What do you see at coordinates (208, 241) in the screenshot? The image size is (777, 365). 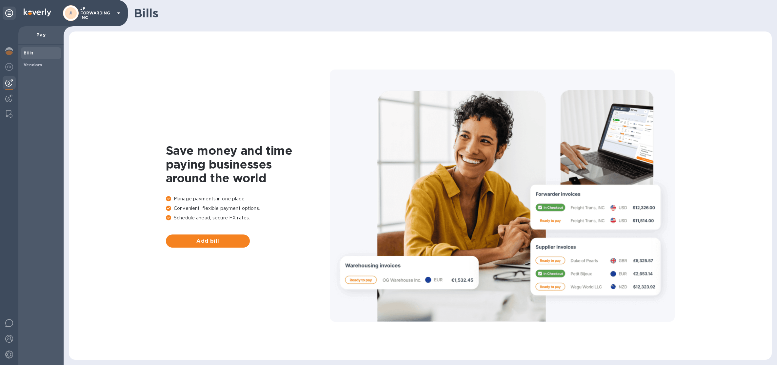 I see `span: Add bill` at bounding box center [208, 241].